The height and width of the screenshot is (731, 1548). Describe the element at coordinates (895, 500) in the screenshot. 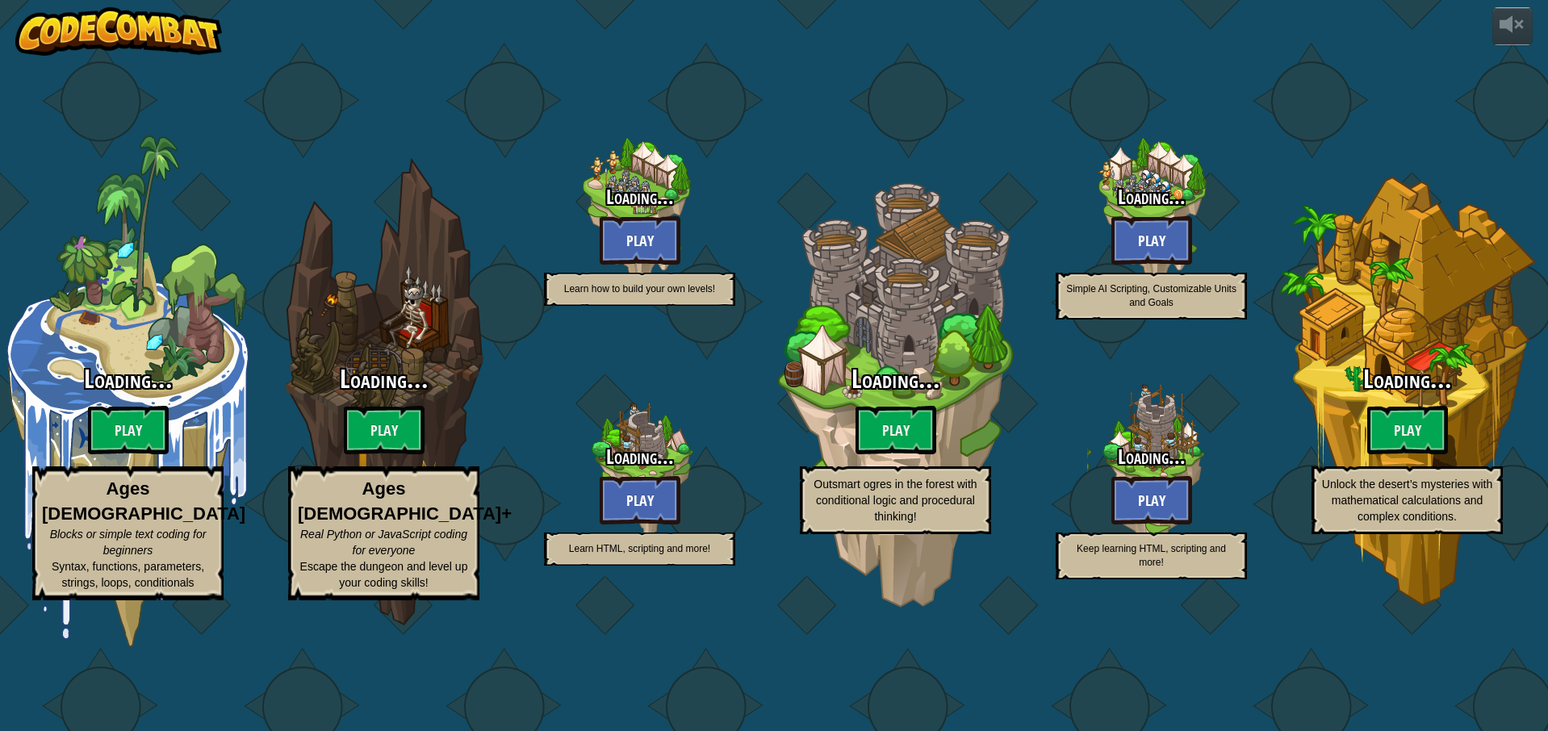

I see `span: Outsmart ogres in the forest with conditional logic and procedural thinking!` at that location.